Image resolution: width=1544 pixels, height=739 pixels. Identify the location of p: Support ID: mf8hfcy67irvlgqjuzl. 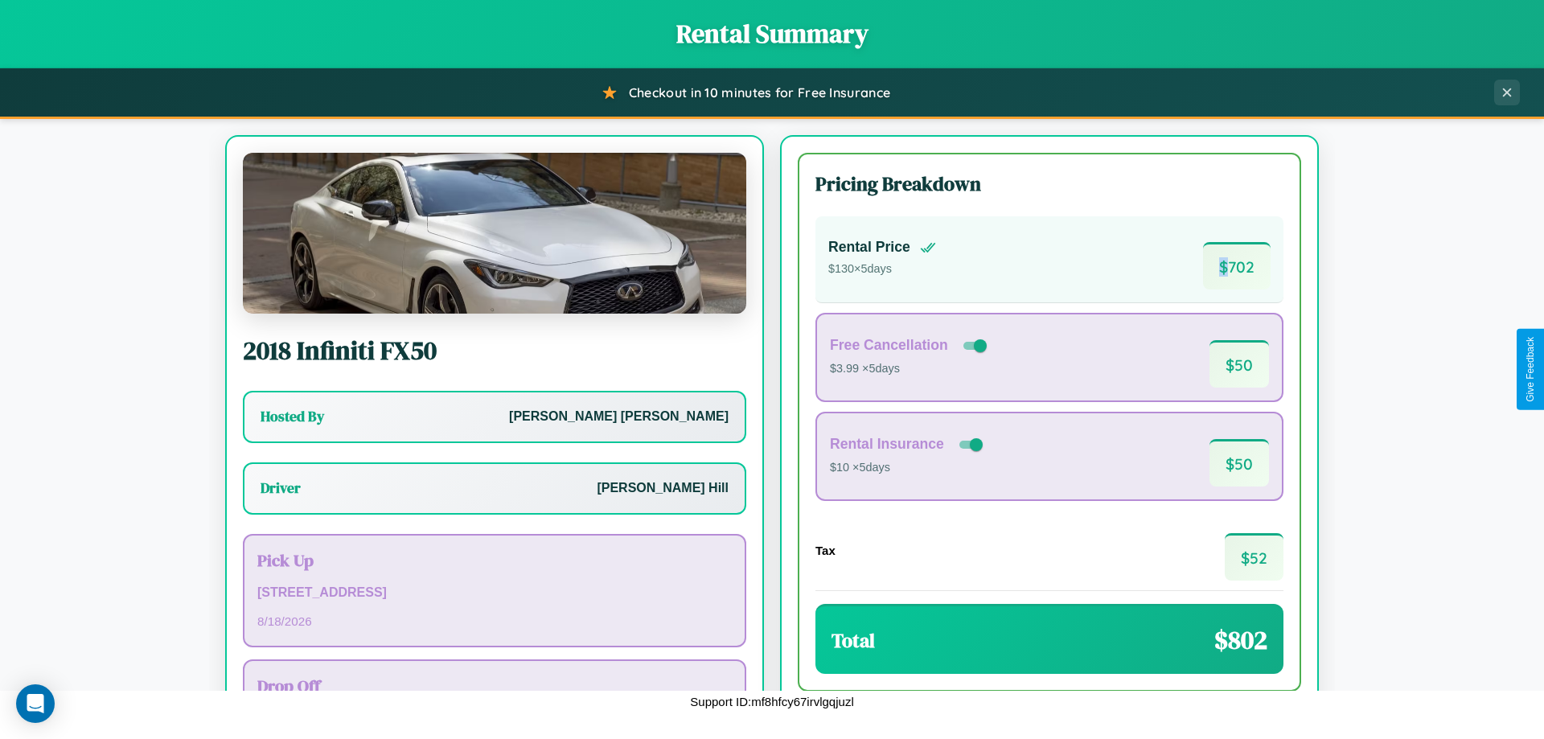
(771, 701).